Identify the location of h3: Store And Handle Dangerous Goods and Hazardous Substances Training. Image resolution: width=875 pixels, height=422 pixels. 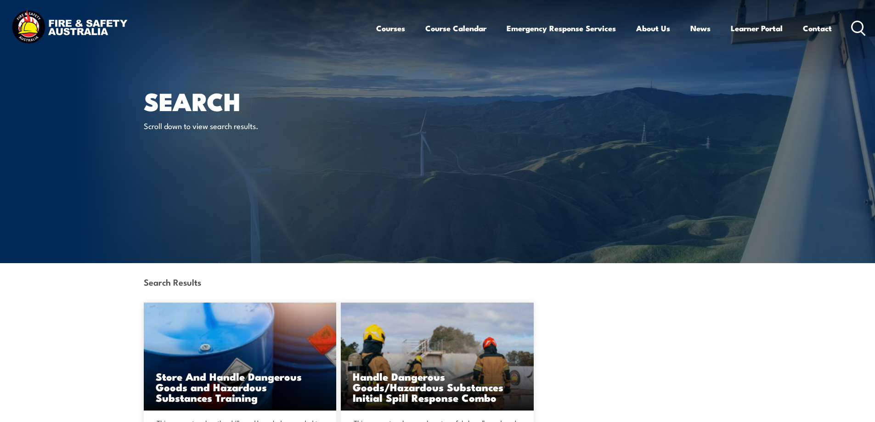
(240, 387).